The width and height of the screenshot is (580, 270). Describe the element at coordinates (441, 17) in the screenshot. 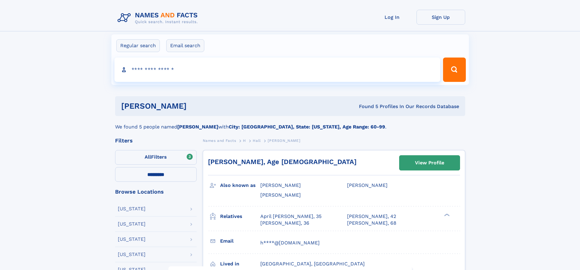

I see `a: Sign Up` at that location.